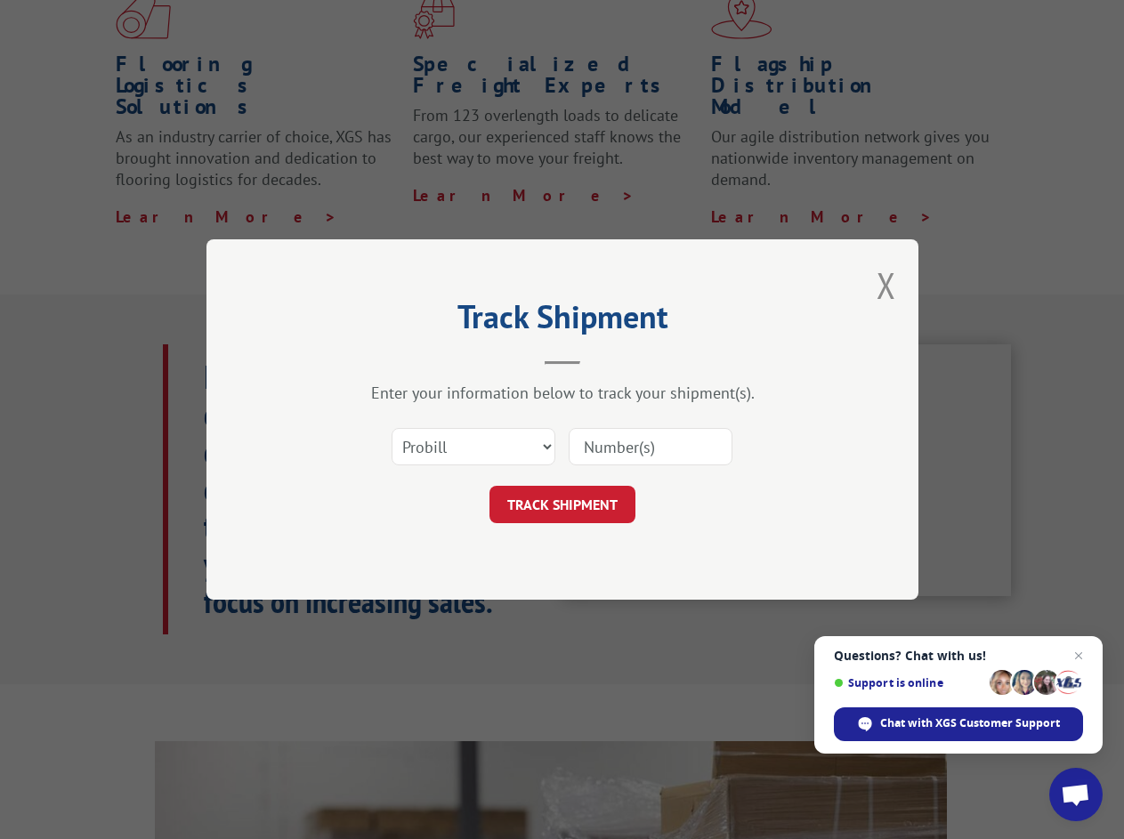 This screenshot has height=839, width=1124. What do you see at coordinates (563, 505) in the screenshot?
I see `button: TRACK SHIPMENT` at bounding box center [563, 505].